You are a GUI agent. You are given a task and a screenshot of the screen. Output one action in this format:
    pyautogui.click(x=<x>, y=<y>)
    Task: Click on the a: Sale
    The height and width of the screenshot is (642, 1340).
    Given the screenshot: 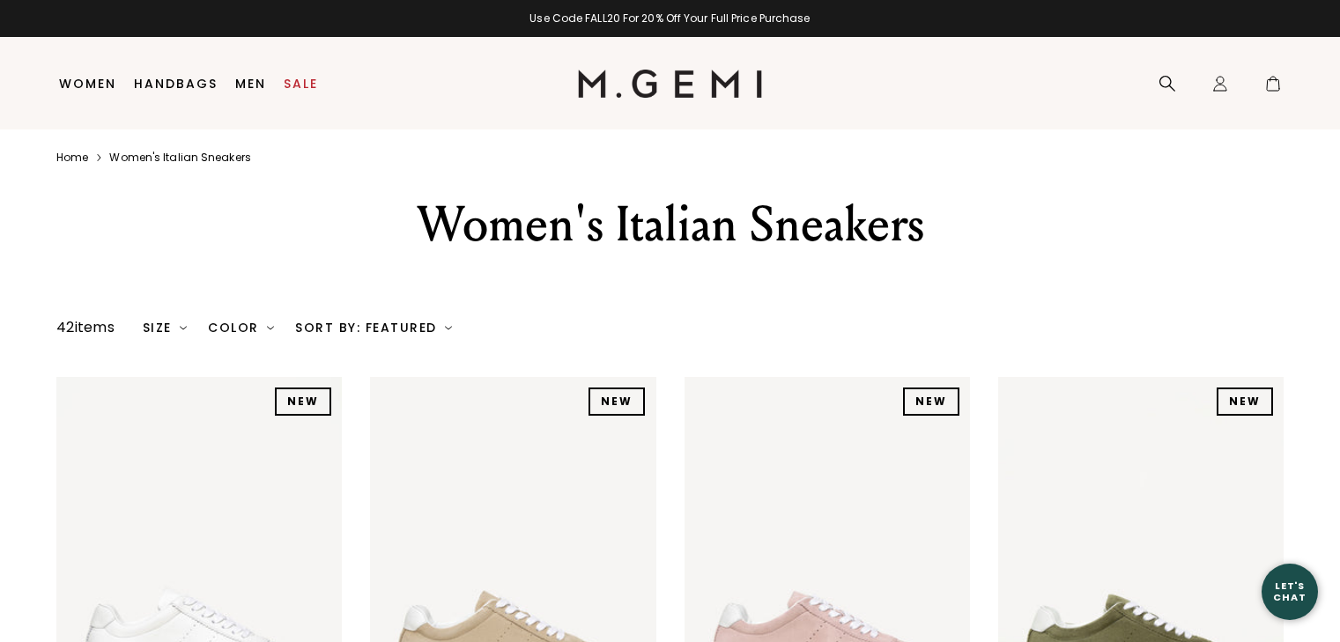 What is the action you would take?
    pyautogui.click(x=300, y=84)
    